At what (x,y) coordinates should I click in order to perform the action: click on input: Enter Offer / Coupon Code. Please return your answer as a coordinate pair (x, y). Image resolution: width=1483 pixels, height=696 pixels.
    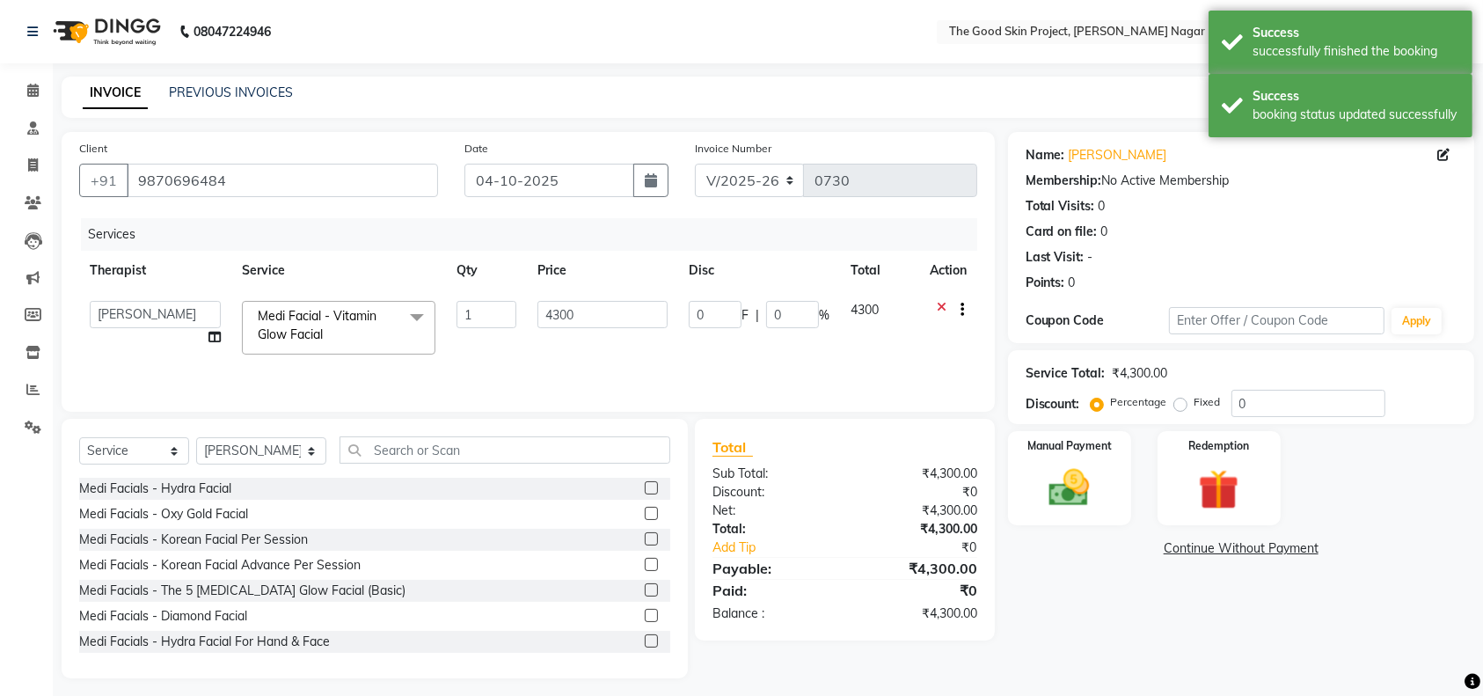
    Looking at the image, I should click on (1276, 320).